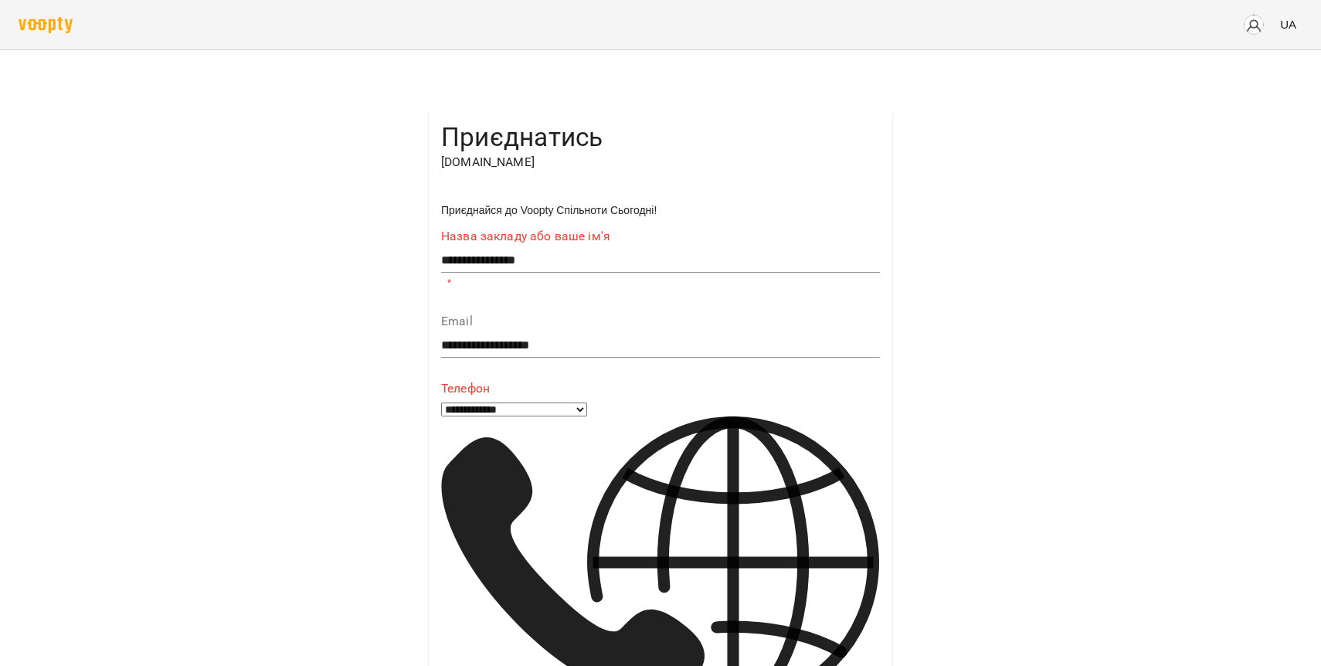  I want to click on label: Email, so click(660, 321).